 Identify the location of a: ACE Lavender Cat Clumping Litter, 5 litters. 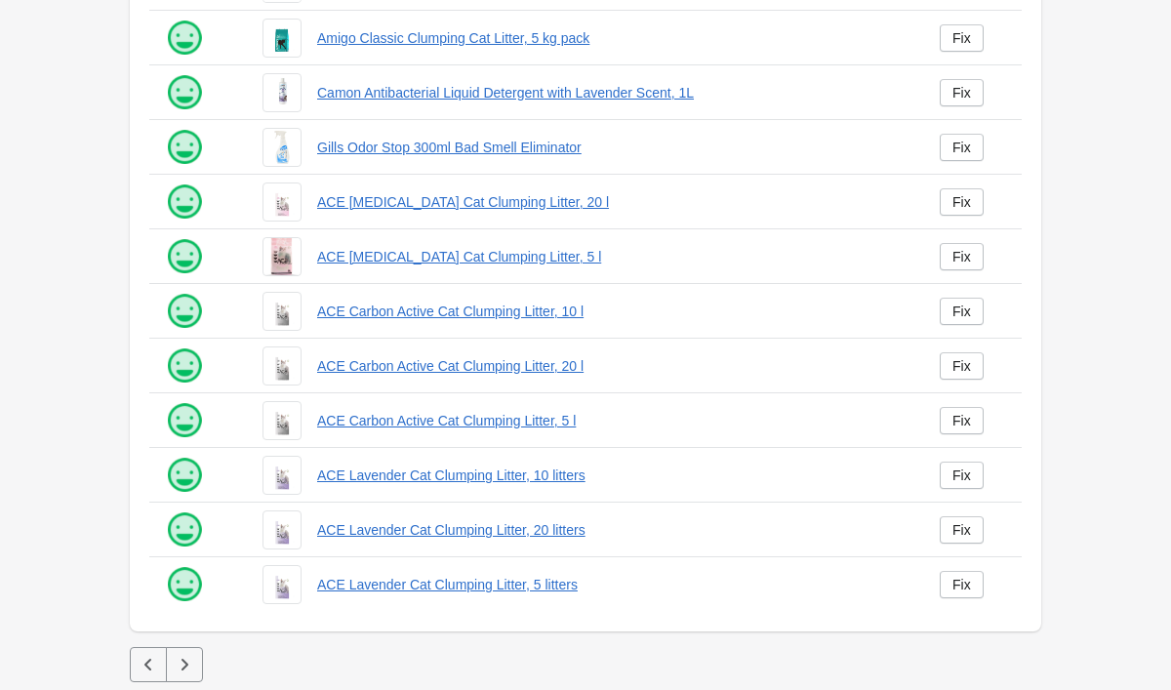
(613, 585).